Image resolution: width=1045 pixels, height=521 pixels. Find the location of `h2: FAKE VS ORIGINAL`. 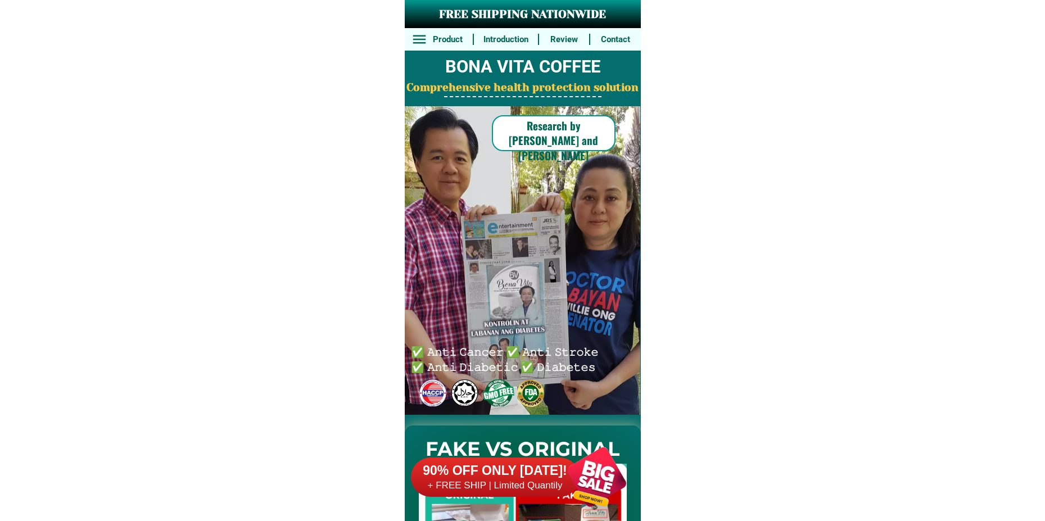

h2: FAKE VS ORIGINAL is located at coordinates (523, 449).